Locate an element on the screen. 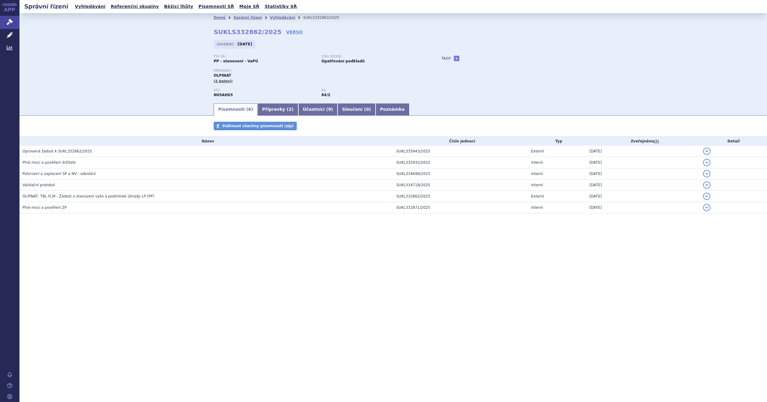  td: SUKL334718/2025 is located at coordinates (460, 185).